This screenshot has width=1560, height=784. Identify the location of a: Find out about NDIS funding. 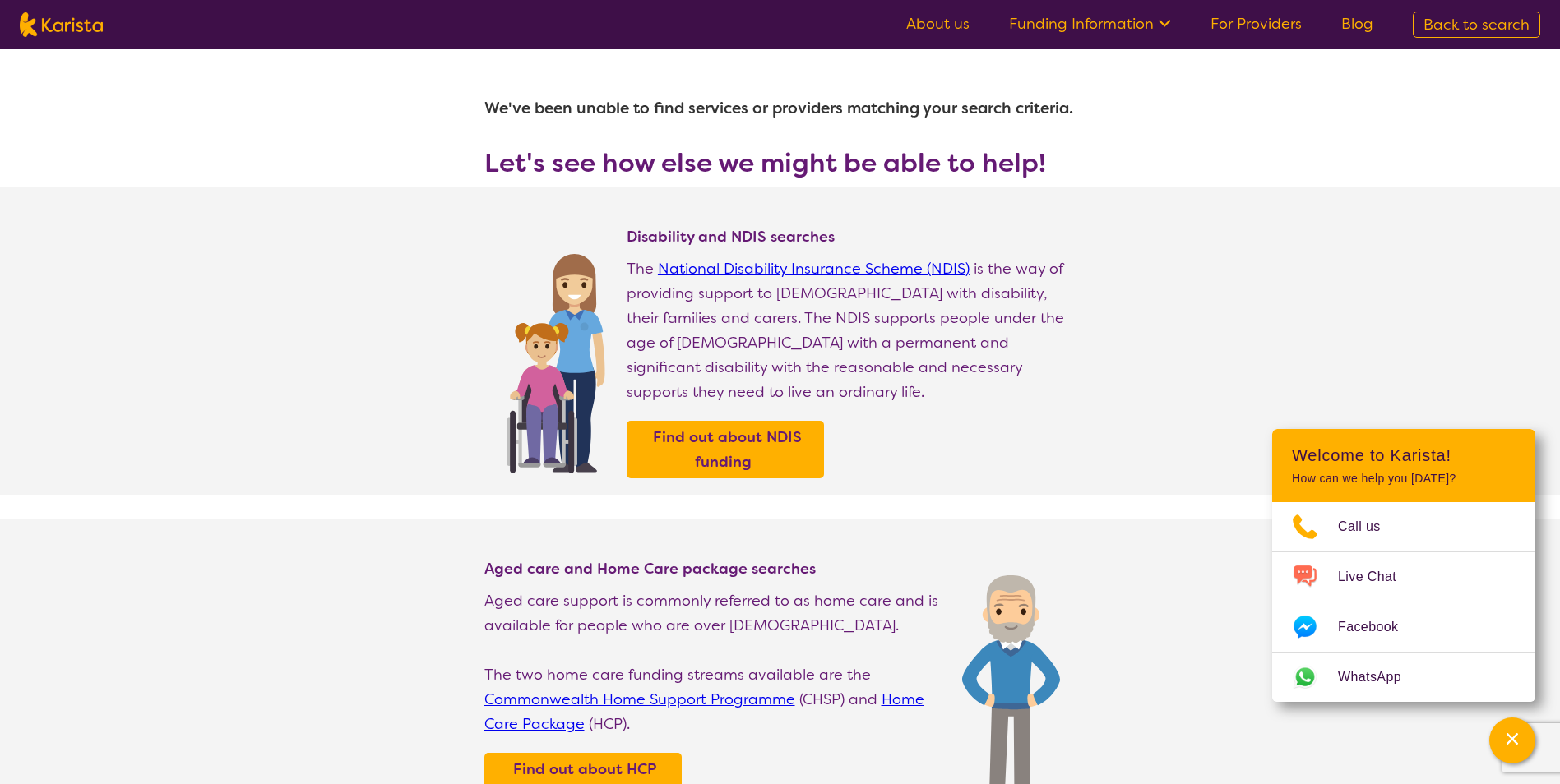
(725, 449).